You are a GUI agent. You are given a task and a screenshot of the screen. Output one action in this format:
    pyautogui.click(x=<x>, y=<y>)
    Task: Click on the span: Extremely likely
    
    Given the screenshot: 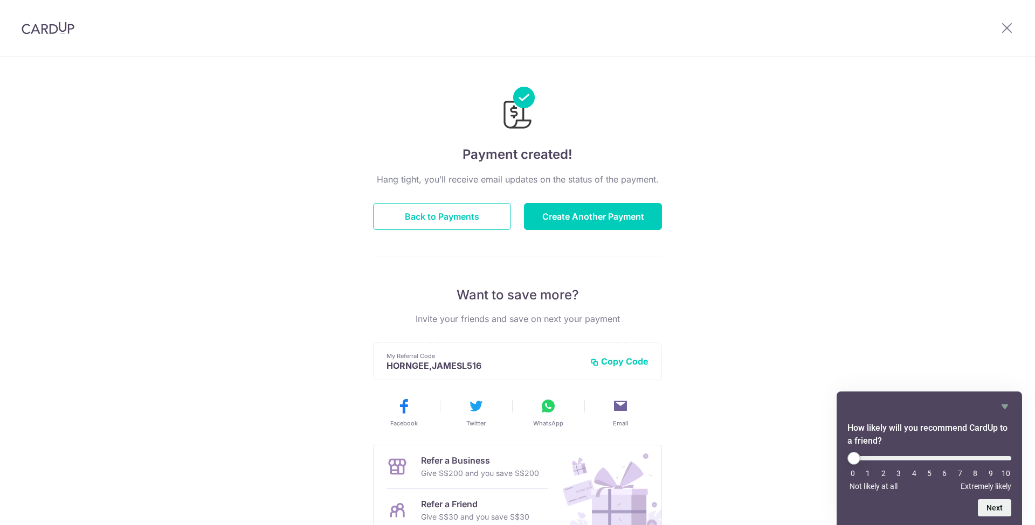 What is the action you would take?
    pyautogui.click(x=986, y=487)
    